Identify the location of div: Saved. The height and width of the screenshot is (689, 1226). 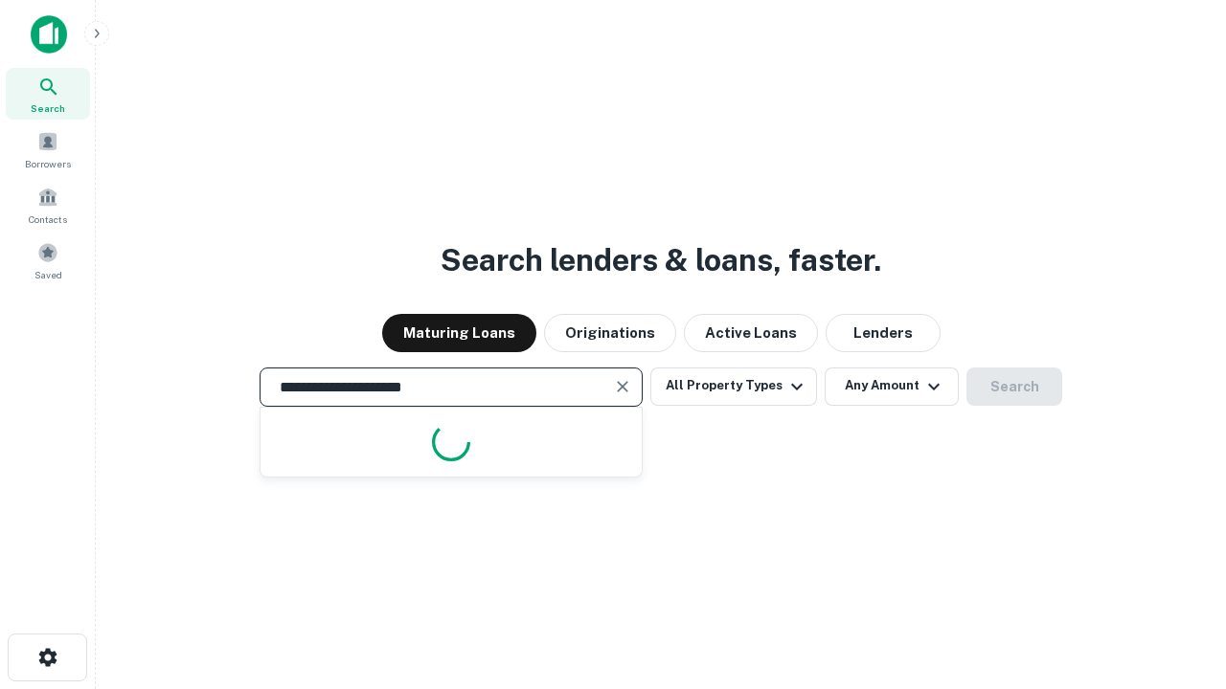
(48, 260).